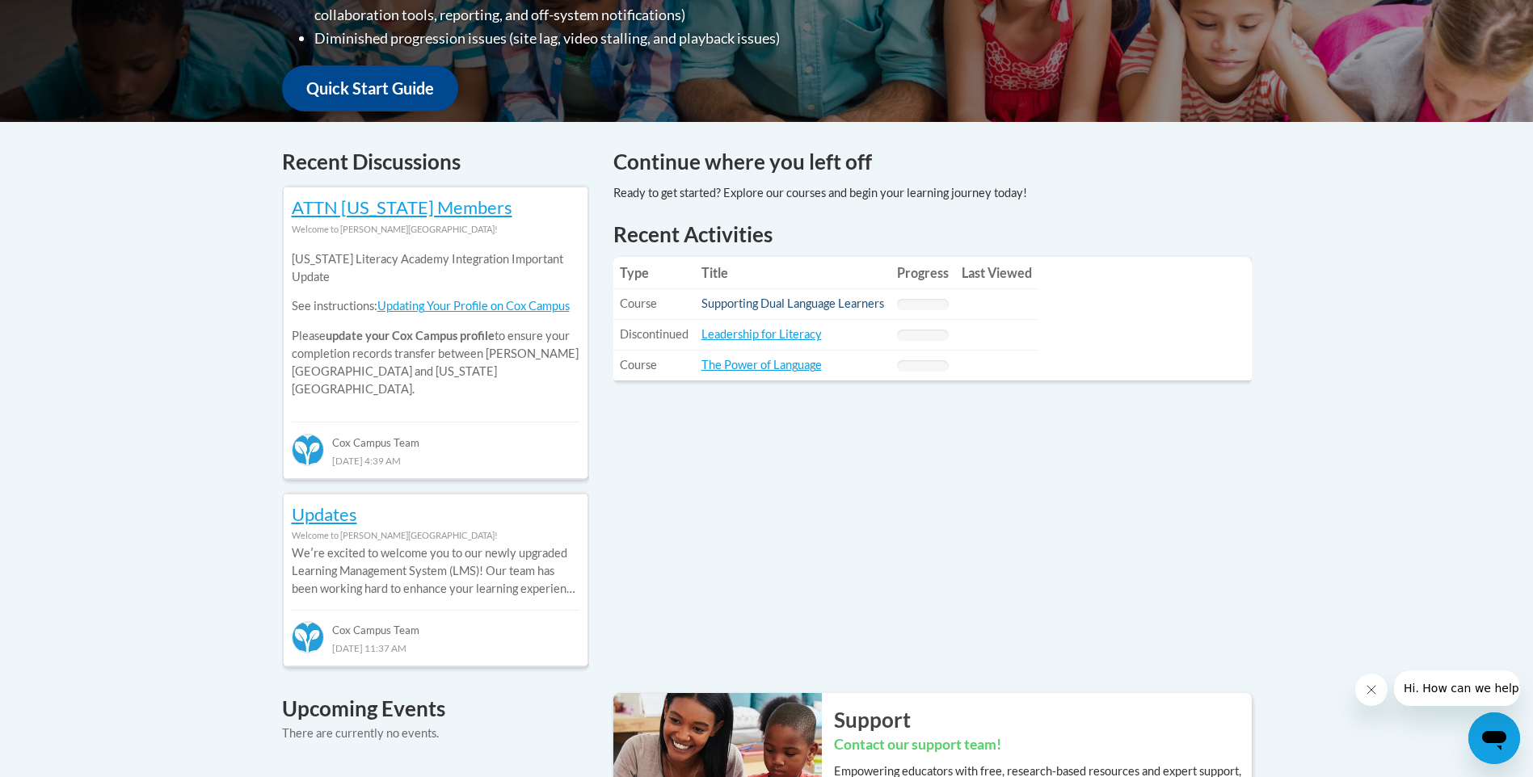 The height and width of the screenshot is (777, 1533). I want to click on a: Supporting Dual Language Learners, so click(793, 303).